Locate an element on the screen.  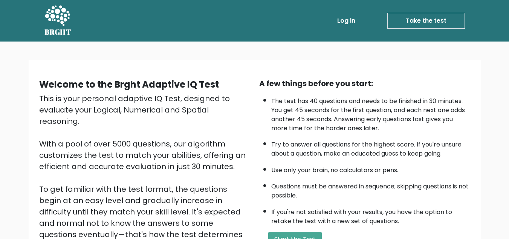
li: The test has 40 questions and needs to be finished in 30 minutes. You get 45 seconds for the firs... is located at coordinates (371, 113).